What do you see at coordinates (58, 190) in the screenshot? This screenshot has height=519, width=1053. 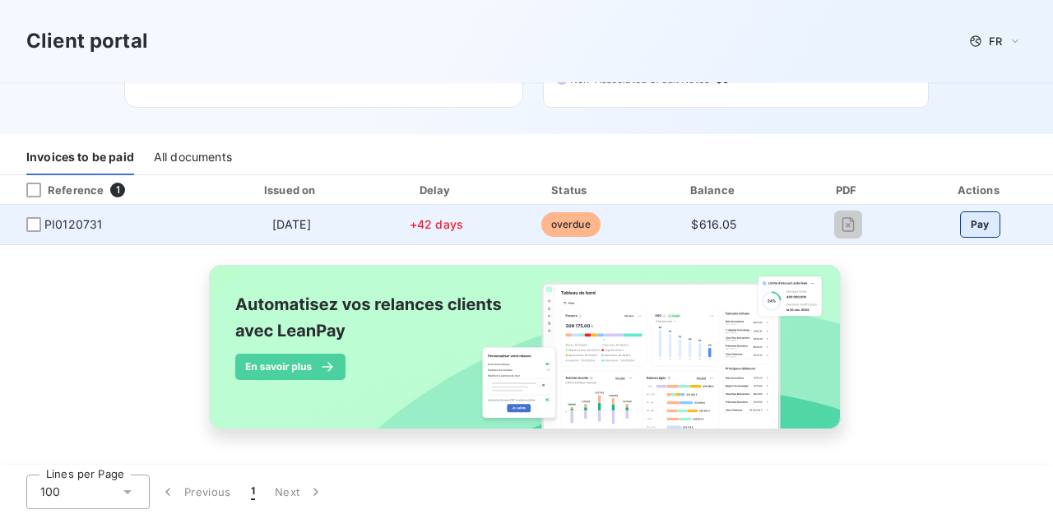 I see `div: Reference` at bounding box center [58, 190].